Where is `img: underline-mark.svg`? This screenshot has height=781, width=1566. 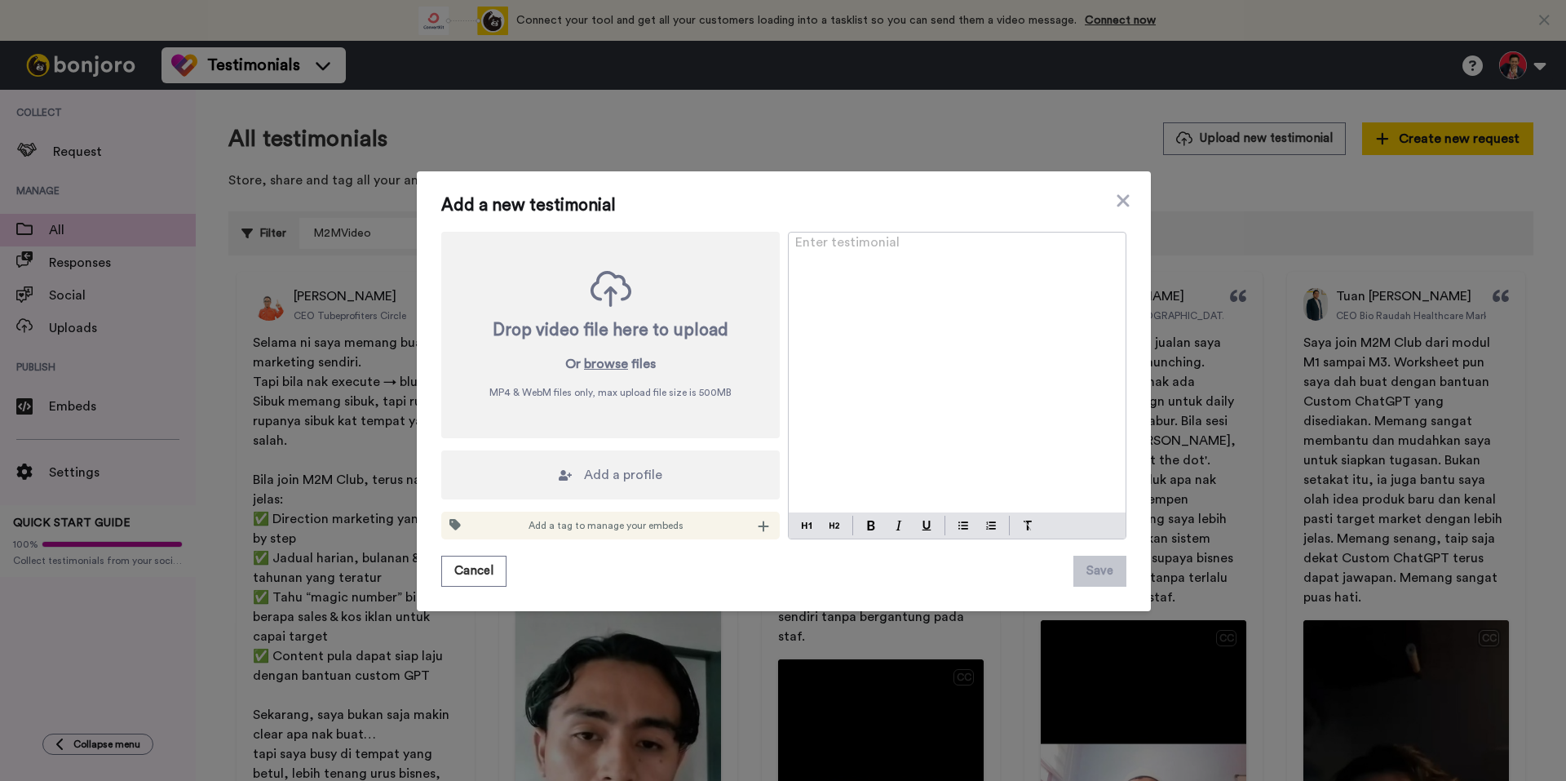
img: underline-mark.svg is located at coordinates (927, 525).